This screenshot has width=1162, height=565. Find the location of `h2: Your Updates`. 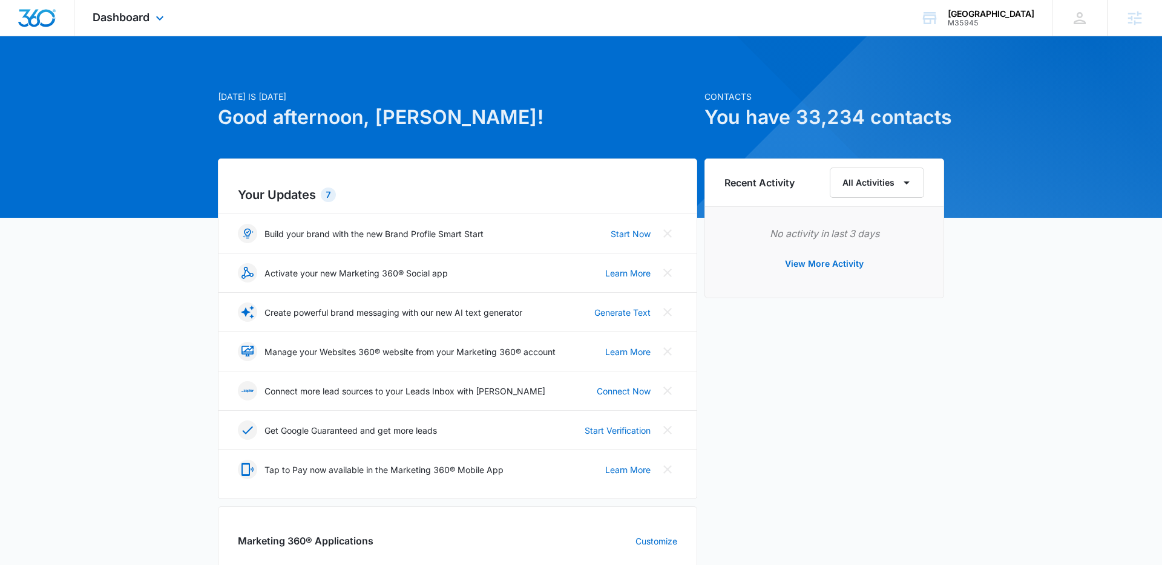

h2: Your Updates is located at coordinates (458, 195).